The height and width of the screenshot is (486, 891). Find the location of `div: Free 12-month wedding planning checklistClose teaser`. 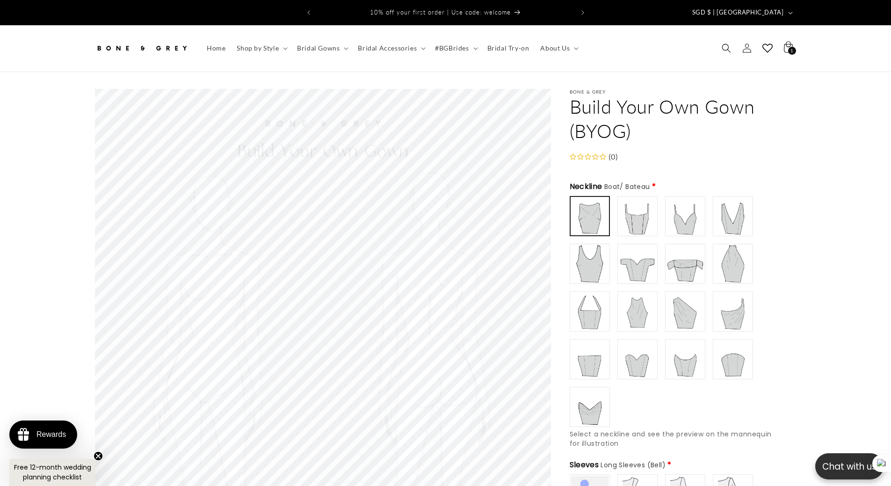

div: Free 12-month wedding planning checklistClose teaser is located at coordinates (52, 473).